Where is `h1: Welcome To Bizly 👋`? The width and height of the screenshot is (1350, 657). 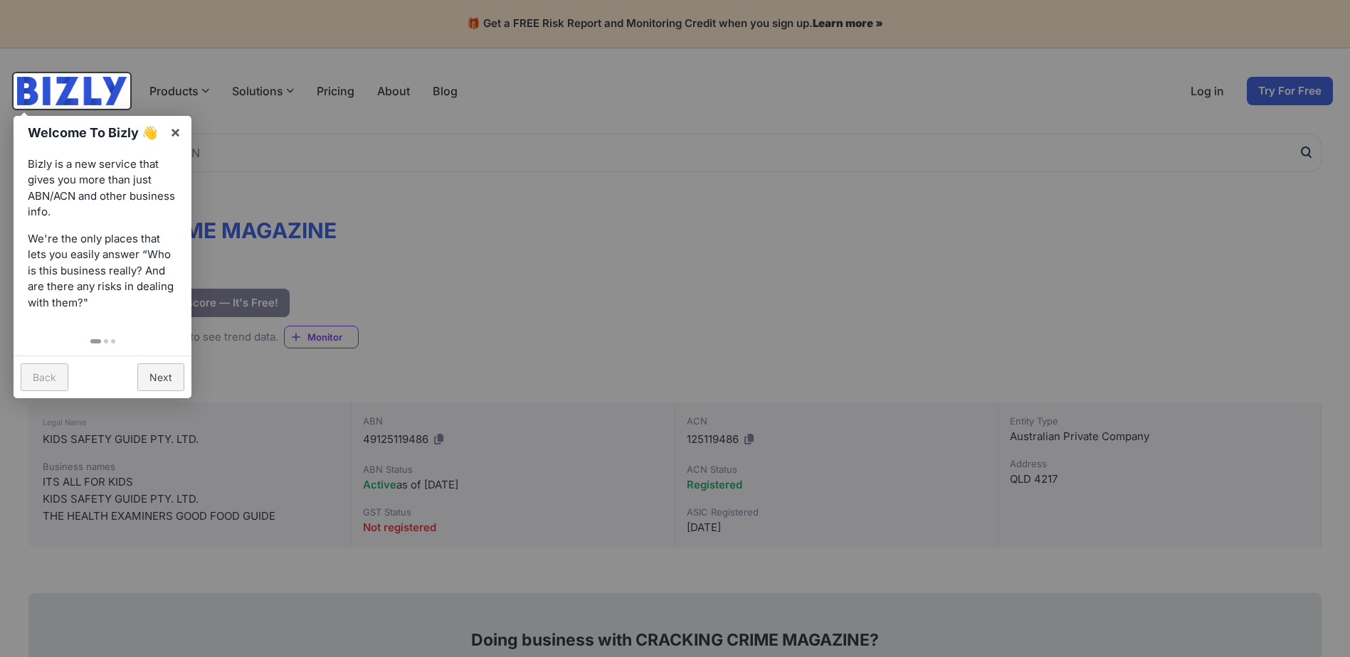 h1: Welcome To Bizly 👋 is located at coordinates (95, 132).